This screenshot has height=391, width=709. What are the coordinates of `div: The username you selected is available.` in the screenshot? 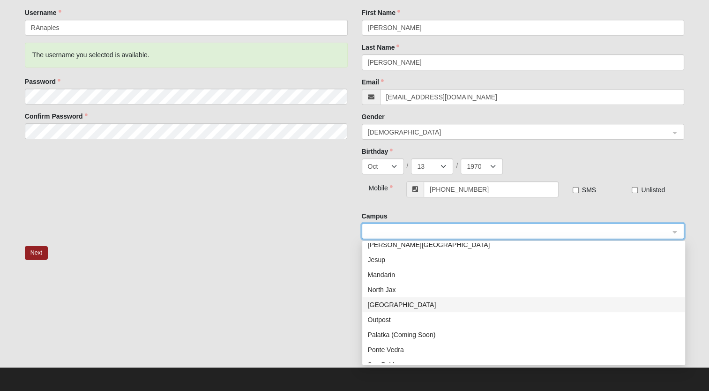 It's located at (186, 55).